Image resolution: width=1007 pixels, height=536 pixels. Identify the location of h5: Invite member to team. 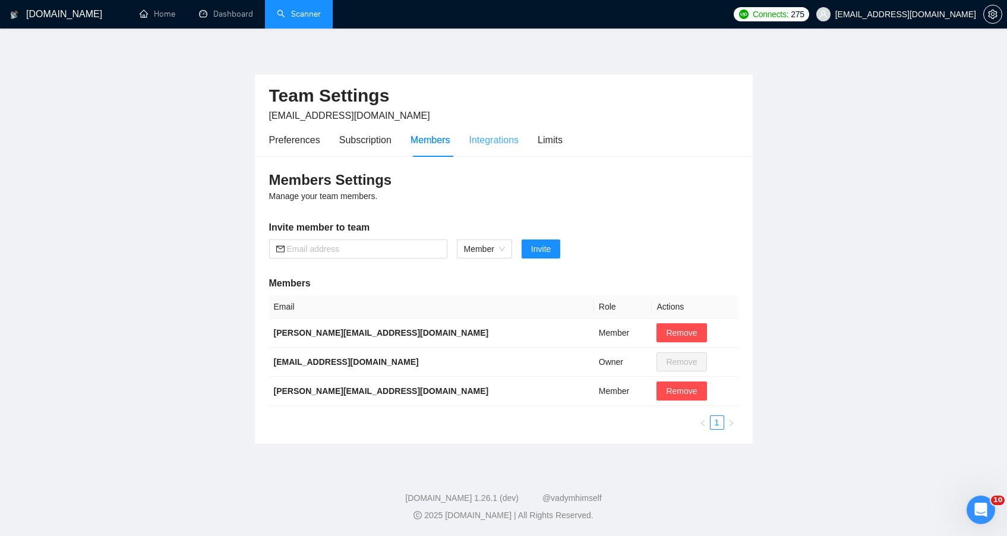
(504, 228).